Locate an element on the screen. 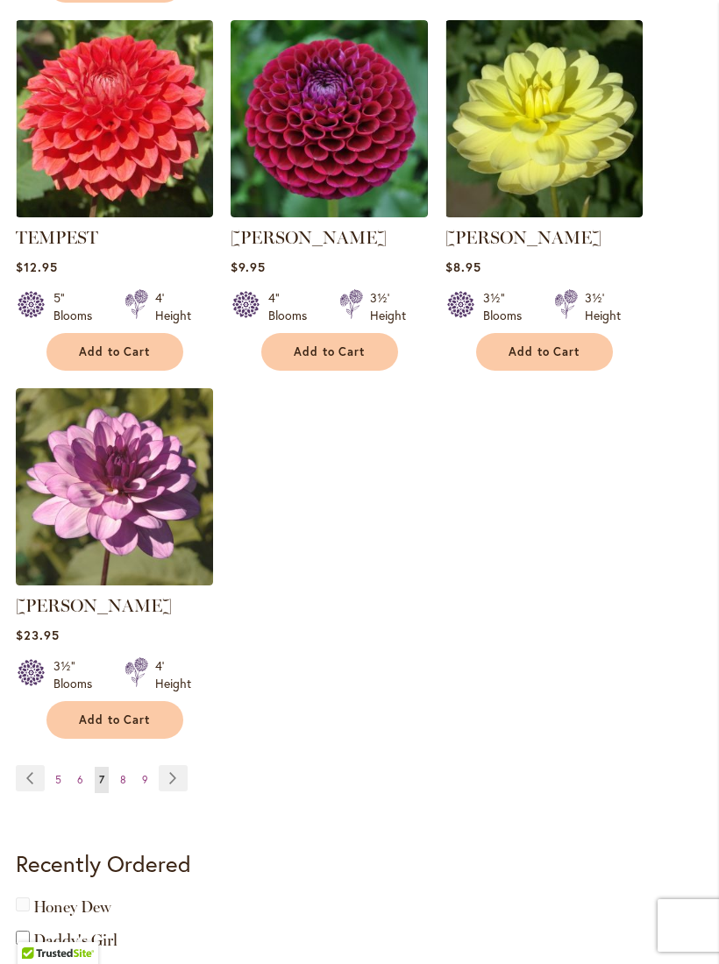 The image size is (719, 964). a: LAUREN MICHELE is located at coordinates (114, 580).